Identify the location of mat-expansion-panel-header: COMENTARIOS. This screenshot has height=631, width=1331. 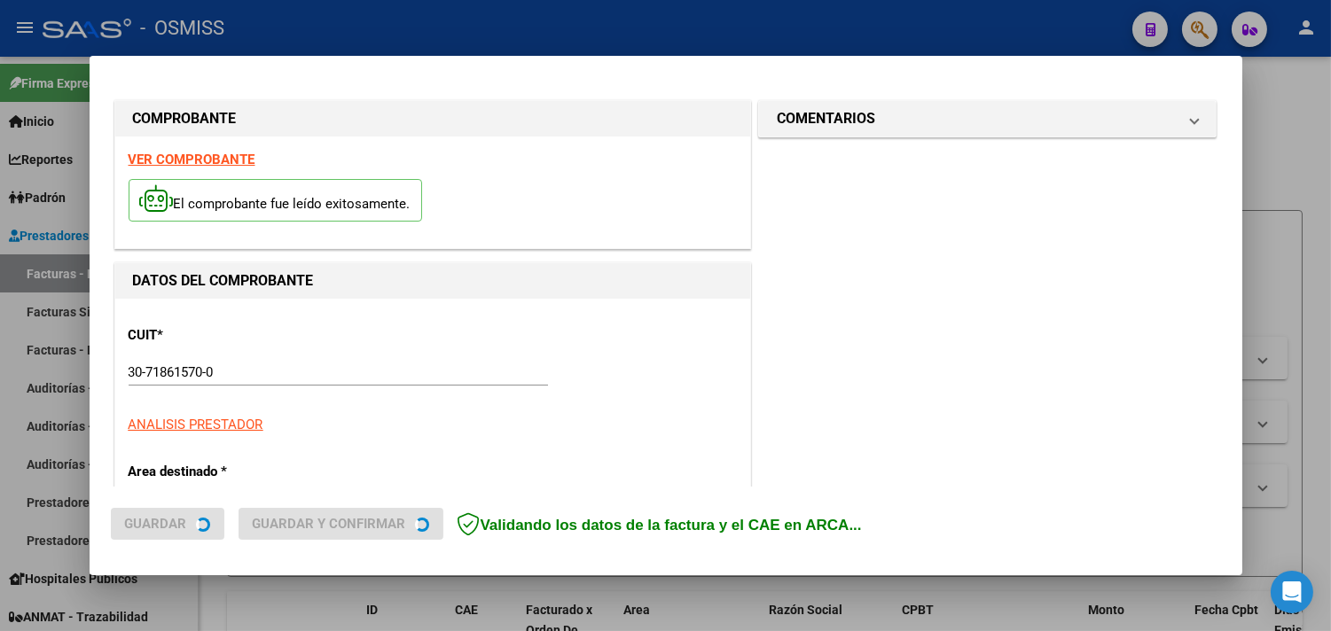
(988, 119).